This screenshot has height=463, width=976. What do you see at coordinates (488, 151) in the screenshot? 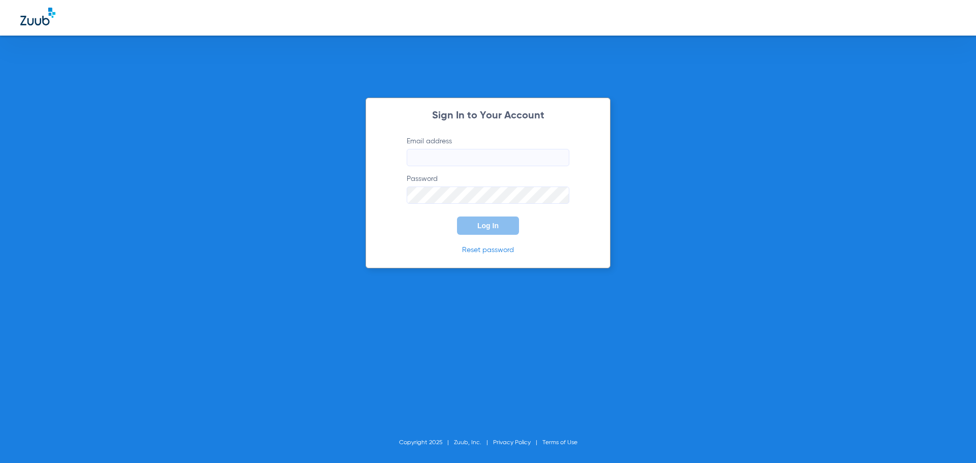
I see `label: Email address` at bounding box center [488, 151].